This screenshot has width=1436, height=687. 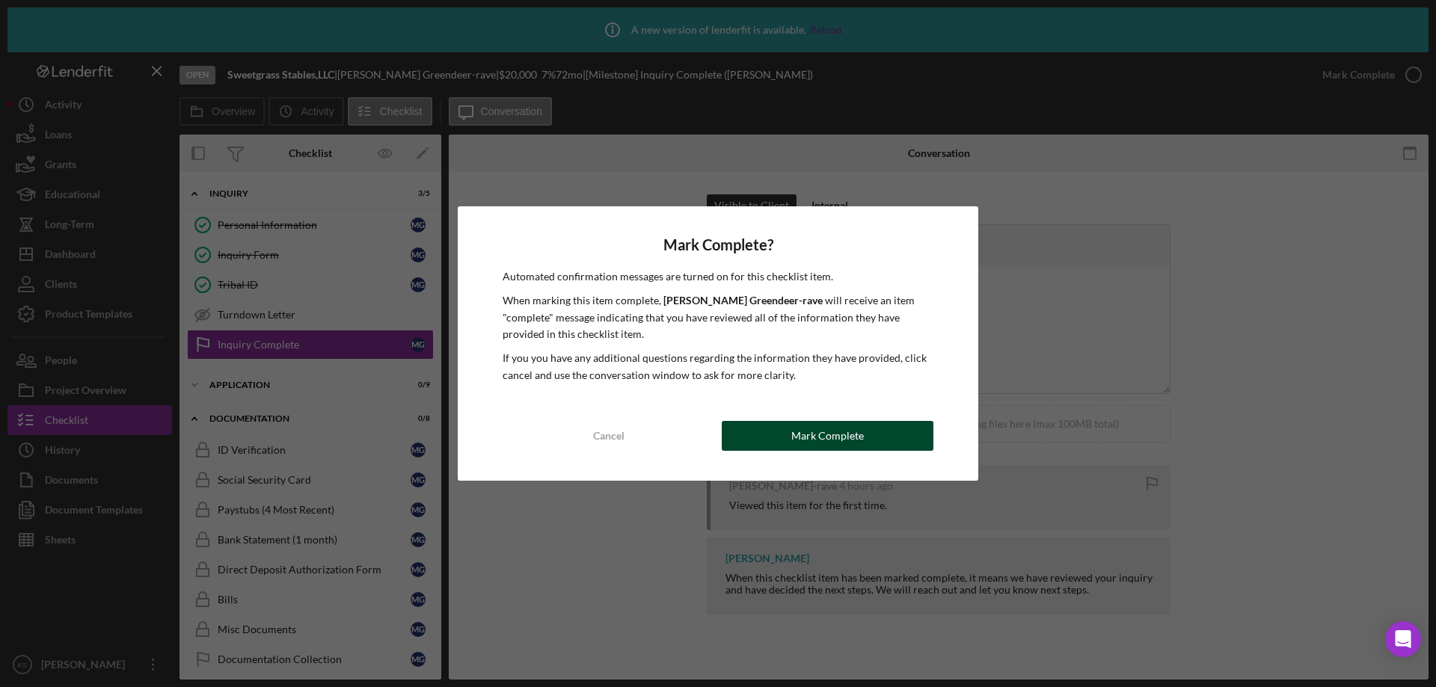 What do you see at coordinates (827, 436) in the screenshot?
I see `div: Mark Complete` at bounding box center [827, 436].